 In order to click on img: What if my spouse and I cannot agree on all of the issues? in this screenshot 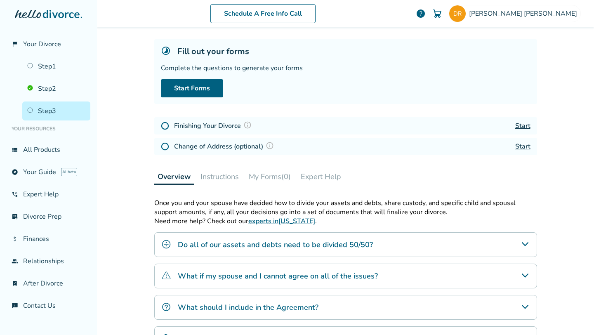, I will do `click(166, 276)`.